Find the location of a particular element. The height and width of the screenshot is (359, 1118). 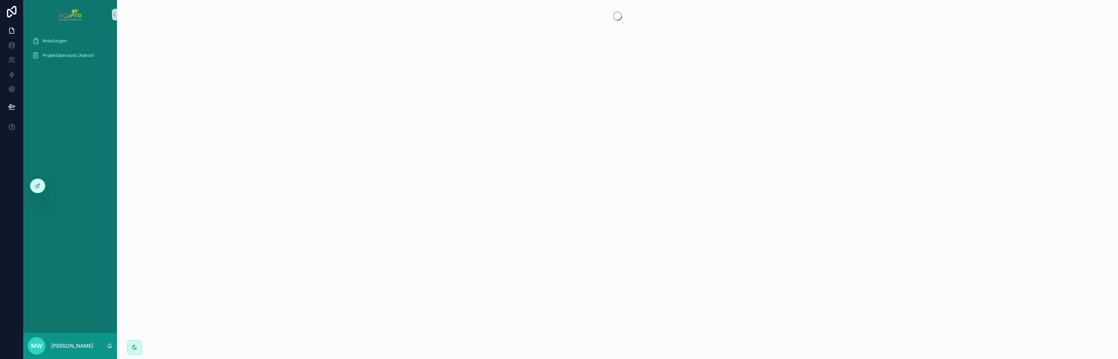

img: App logo is located at coordinates (70, 15).